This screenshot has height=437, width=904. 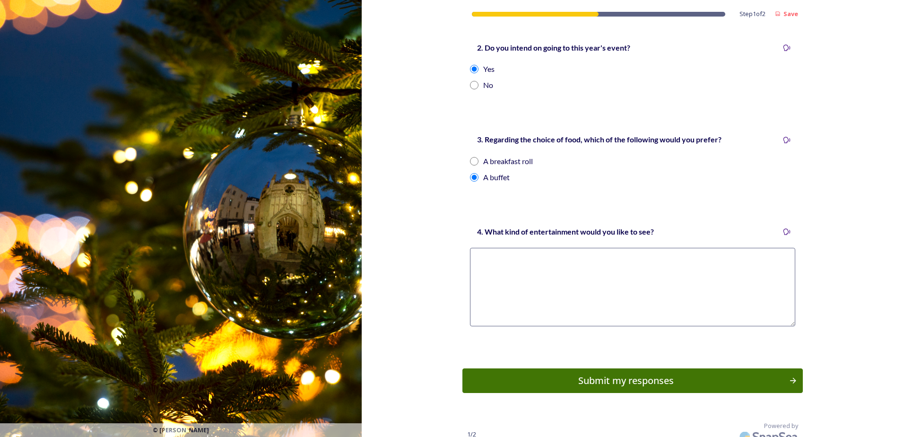 What do you see at coordinates (599, 139) in the screenshot?
I see `strong: 3. Regarding the choice of food, which of the following would you prefer?` at bounding box center [599, 139].